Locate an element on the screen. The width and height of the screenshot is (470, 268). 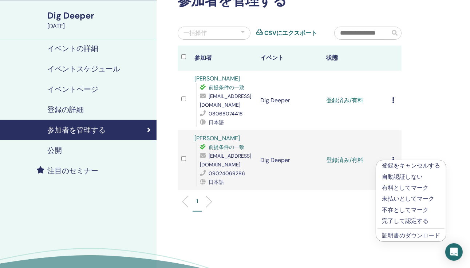
th: 状態 is located at coordinates (355, 58).